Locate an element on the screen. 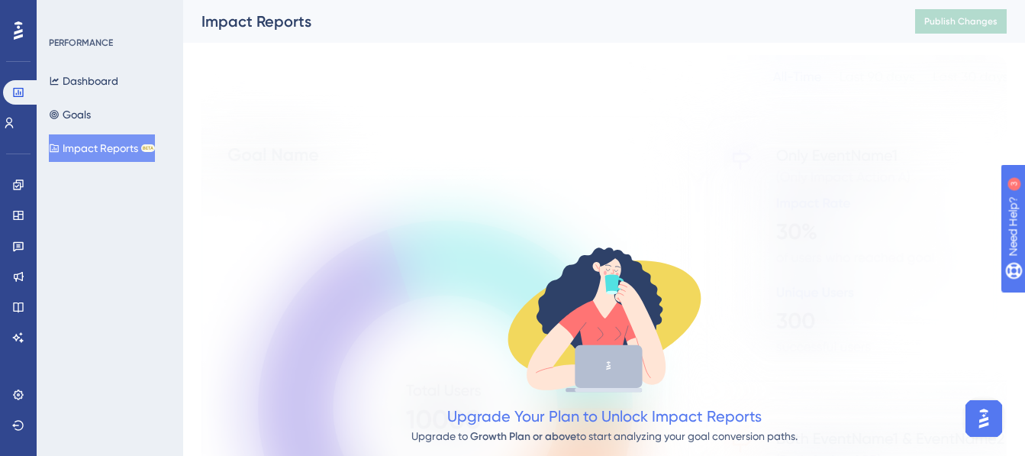 This screenshot has height=456, width=1025. button: Impact ReportsBETA is located at coordinates (102, 148).